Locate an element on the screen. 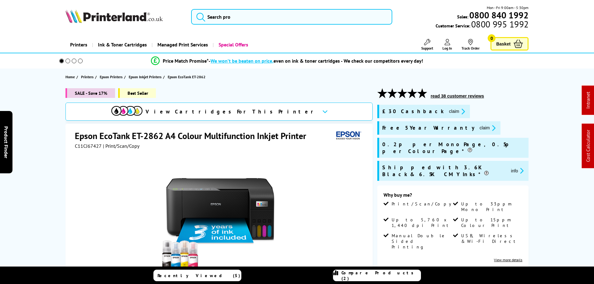 The image size is (594, 284). span: 0.2p per Mono Page, 0.5p per Colour Page* is located at coordinates (454, 148).